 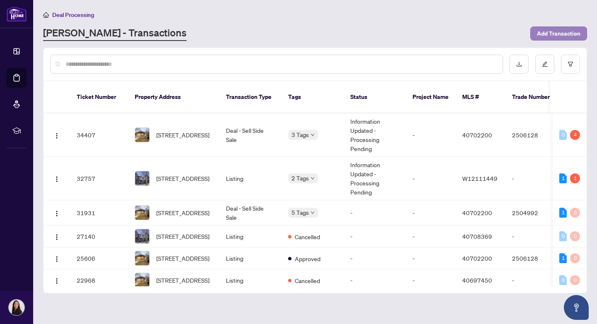 I want to click on th: Trade Number, so click(x=534, y=97).